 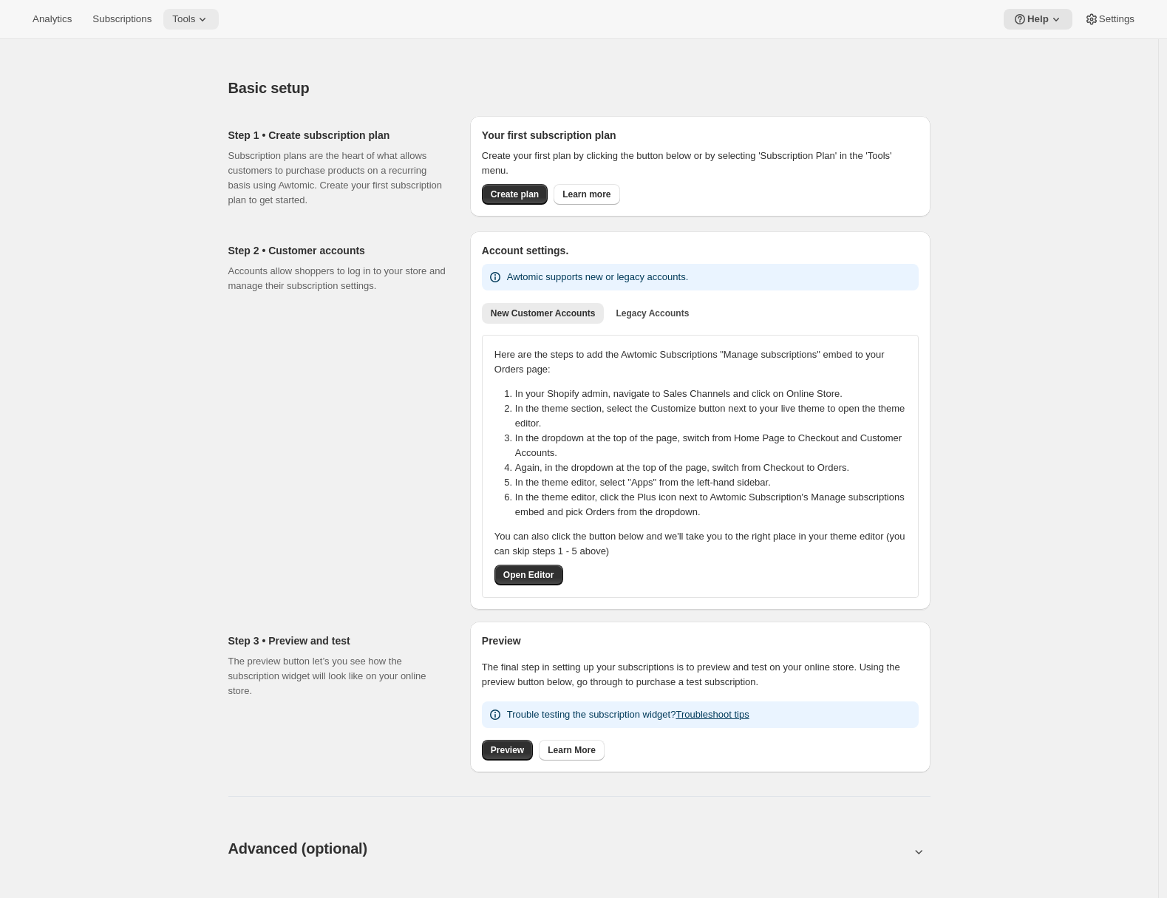 What do you see at coordinates (714, 505) in the screenshot?
I see `li: In the theme editor, click the Plus icon next to Awtomic Subscription's Manage subscriptions embe...` at bounding box center [714, 505].